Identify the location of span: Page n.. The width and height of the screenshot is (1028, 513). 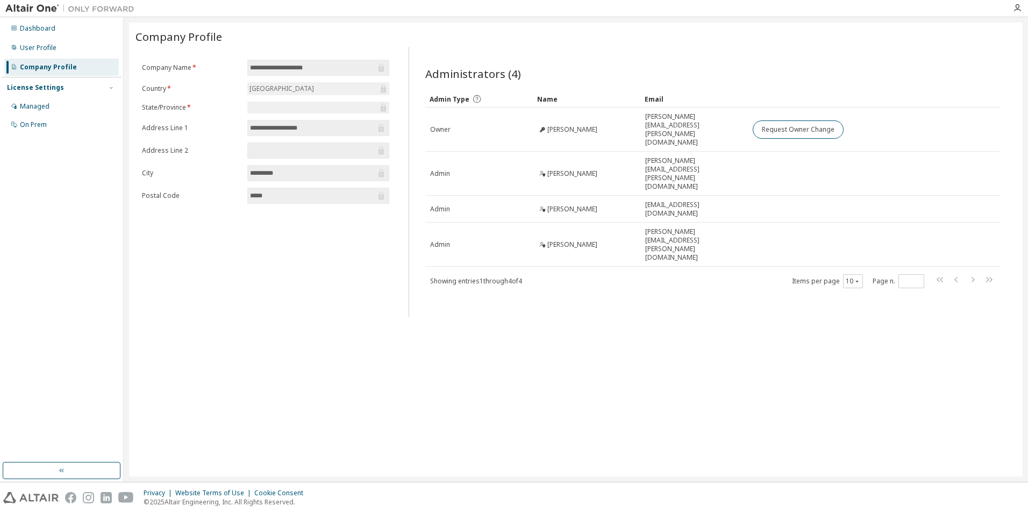
(899, 281).